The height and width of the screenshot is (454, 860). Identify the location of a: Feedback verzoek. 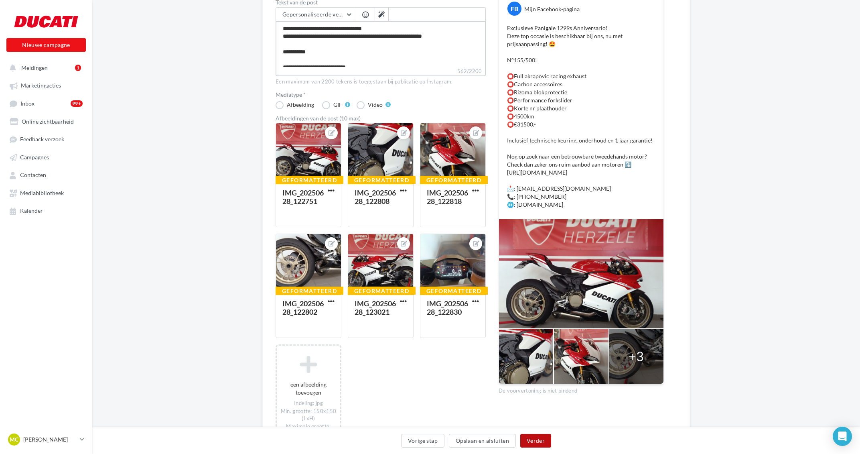
(46, 139).